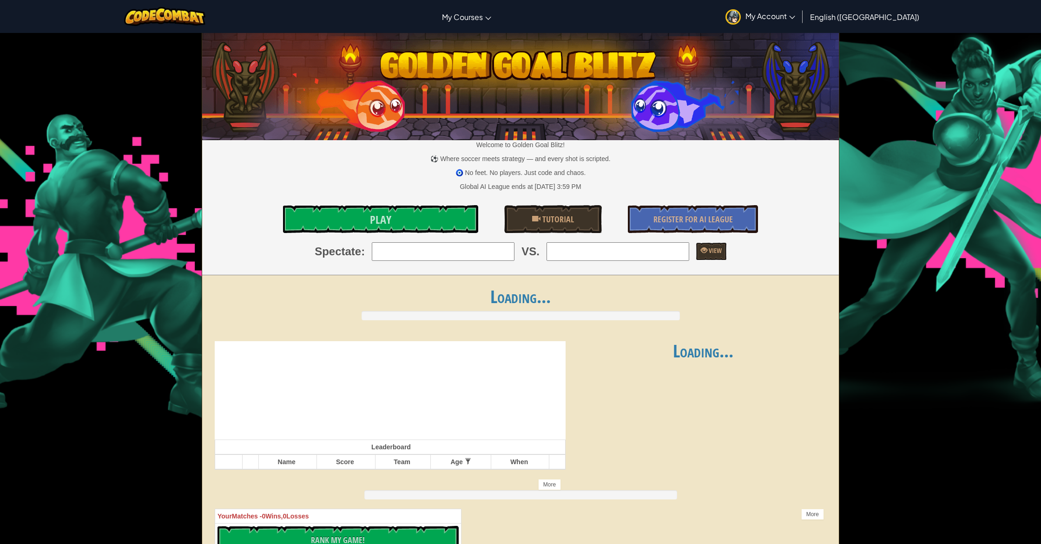 The height and width of the screenshot is (544, 1041). What do you see at coordinates (520, 297) in the screenshot?
I see `h1: Loading...` at bounding box center [520, 297].